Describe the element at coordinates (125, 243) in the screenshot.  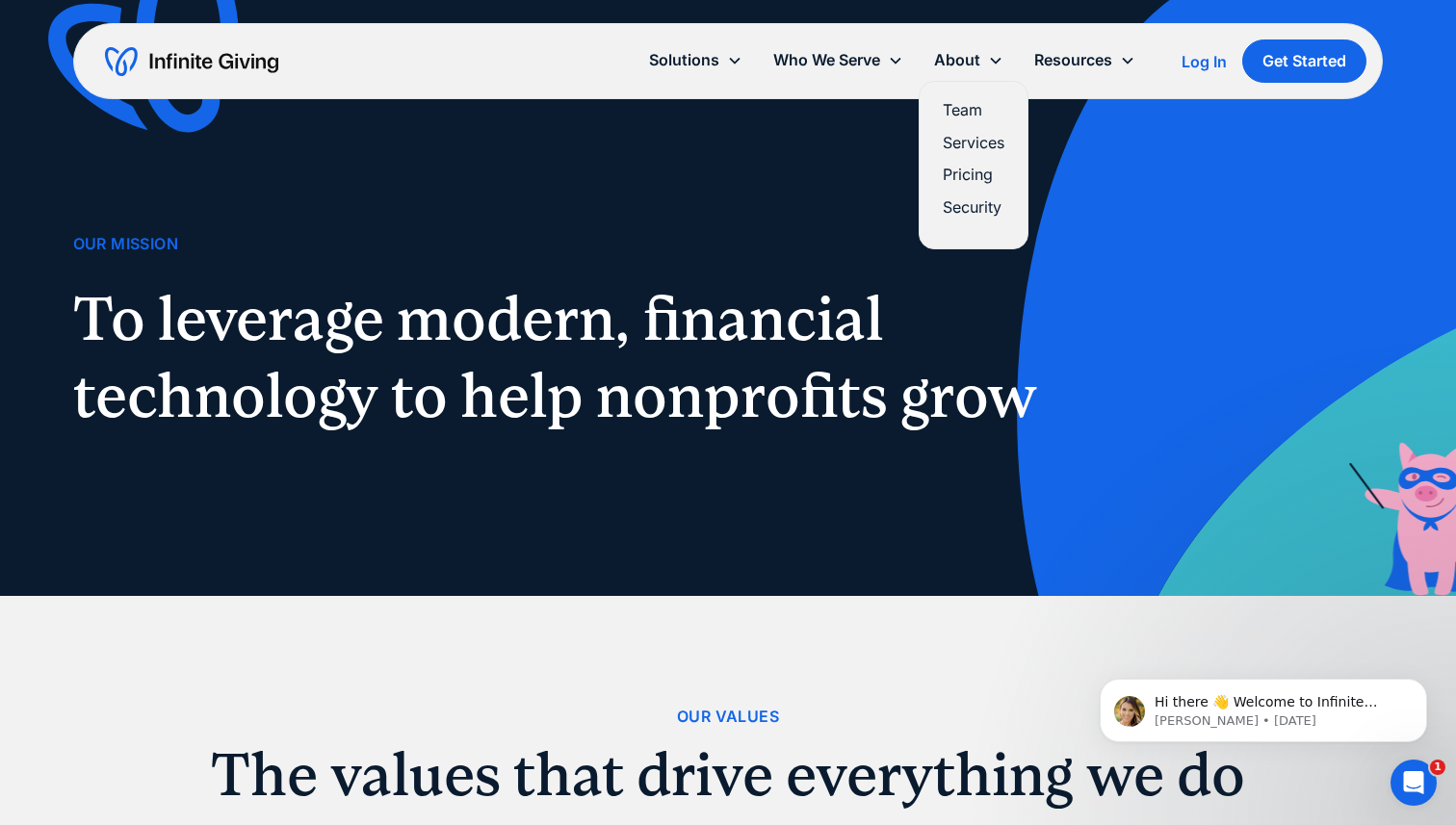
I see `div: Our Mission` at that location.